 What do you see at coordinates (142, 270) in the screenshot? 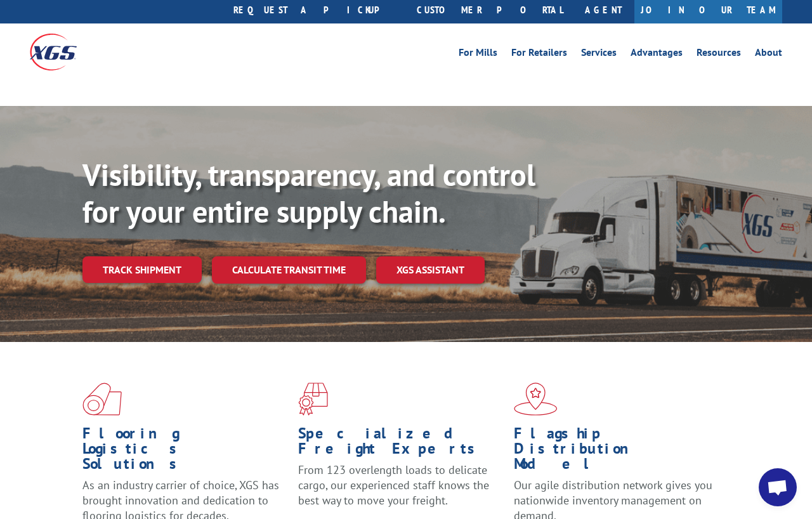
I see `a: Track shipment` at bounding box center [142, 270].